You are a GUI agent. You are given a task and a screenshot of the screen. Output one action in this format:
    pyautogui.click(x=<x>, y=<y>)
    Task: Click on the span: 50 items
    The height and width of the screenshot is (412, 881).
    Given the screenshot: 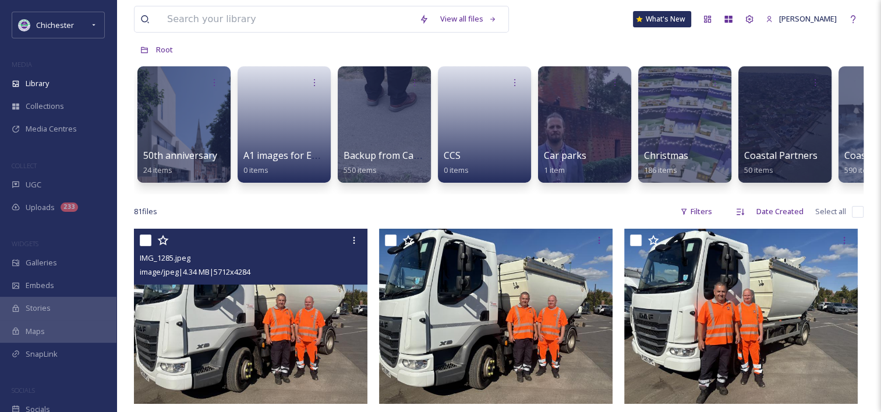 What is the action you would take?
    pyautogui.click(x=759, y=170)
    